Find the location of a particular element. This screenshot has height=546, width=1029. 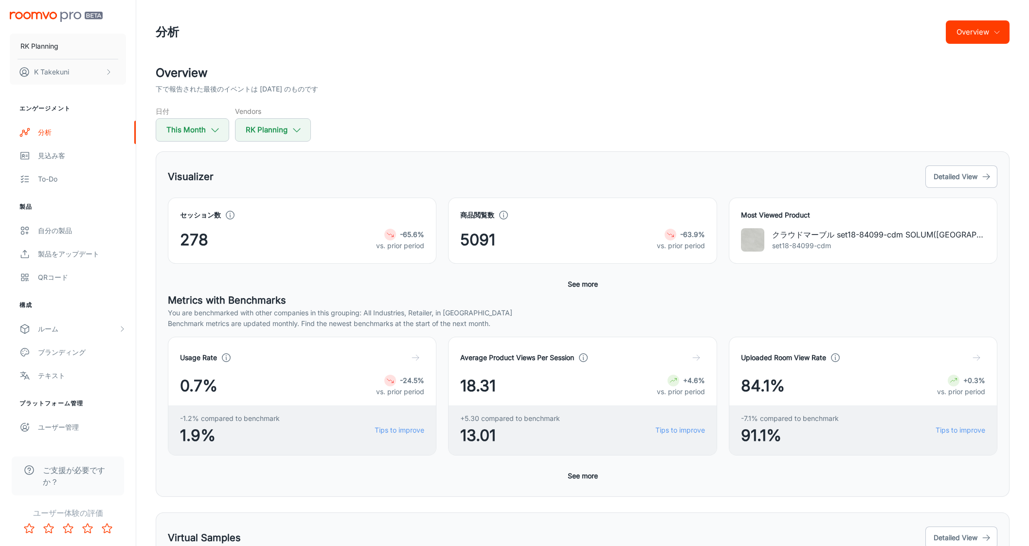

h5: Vendors is located at coordinates (273, 111).